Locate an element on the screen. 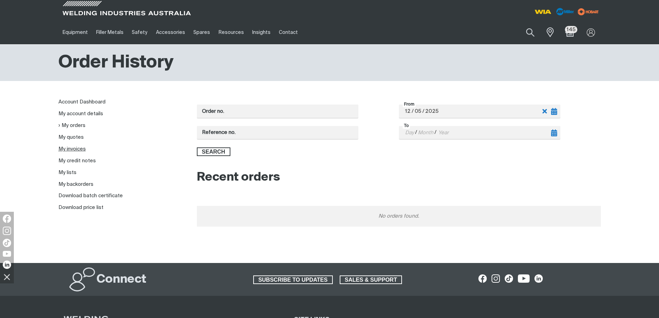  a: Contact is located at coordinates (288, 32).